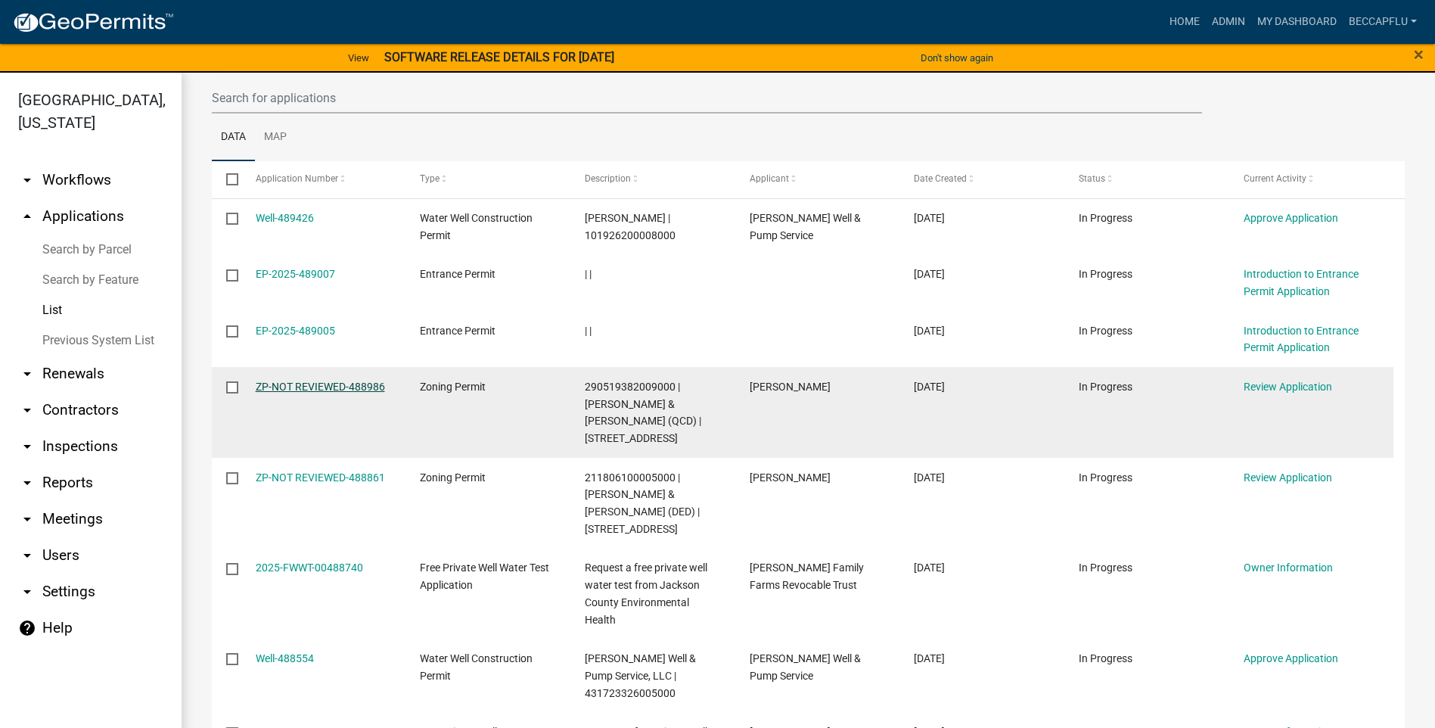 The image size is (1435, 728). Describe the element at coordinates (790, 387) in the screenshot. I see `span: Andrew DeLoe` at that location.